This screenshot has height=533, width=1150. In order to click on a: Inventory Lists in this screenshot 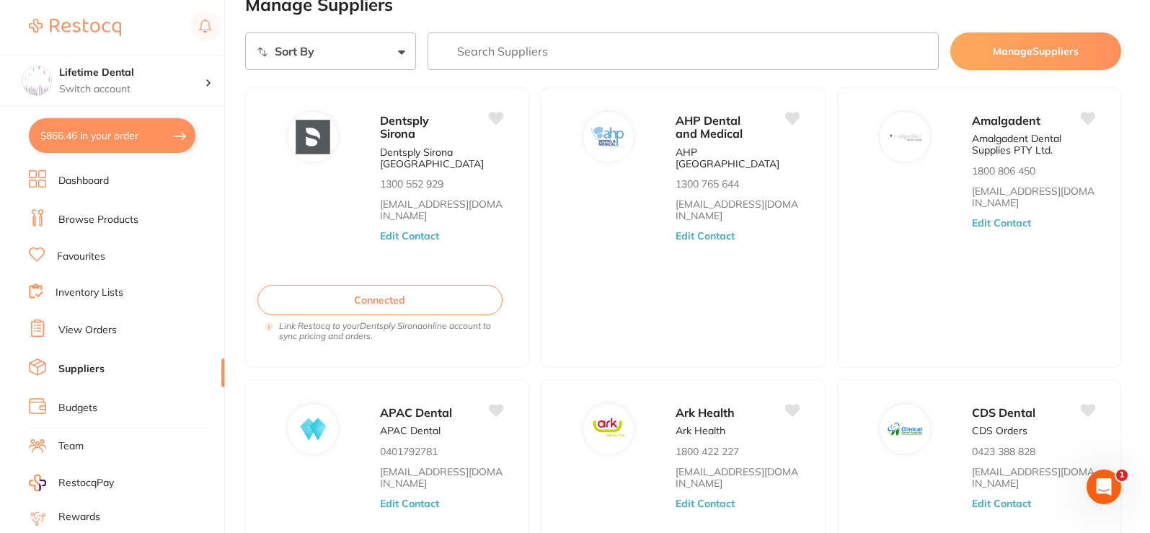, I will do `click(89, 293)`.